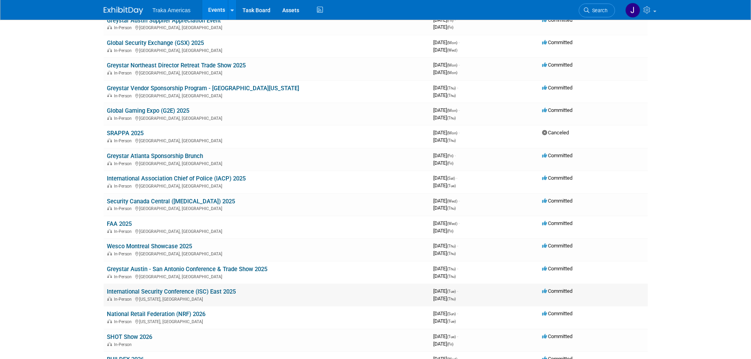 The image size is (751, 359). I want to click on a: Greystar Atlanta Sponsorship Brunch, so click(155, 156).